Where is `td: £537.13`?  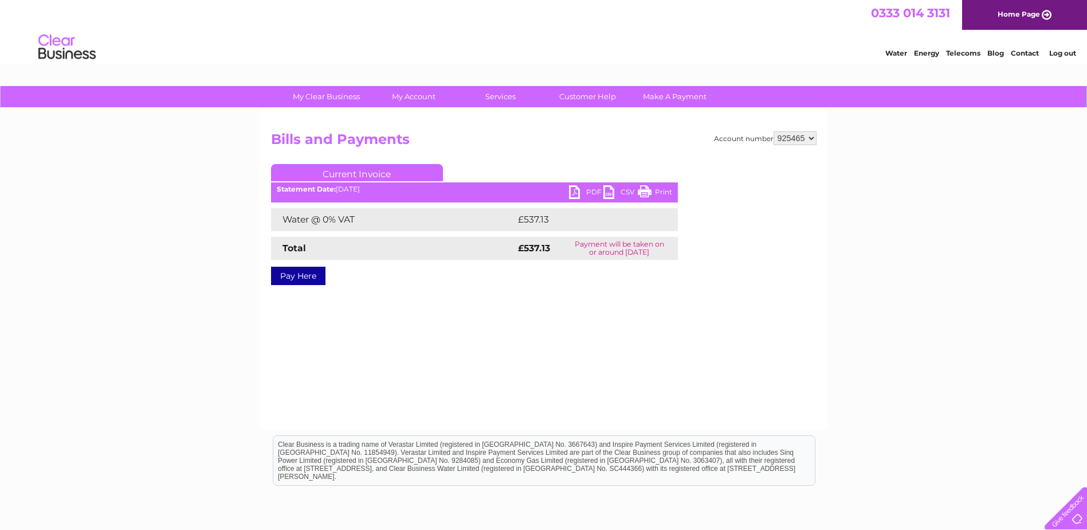 td: £537.13 is located at coordinates (586, 220).